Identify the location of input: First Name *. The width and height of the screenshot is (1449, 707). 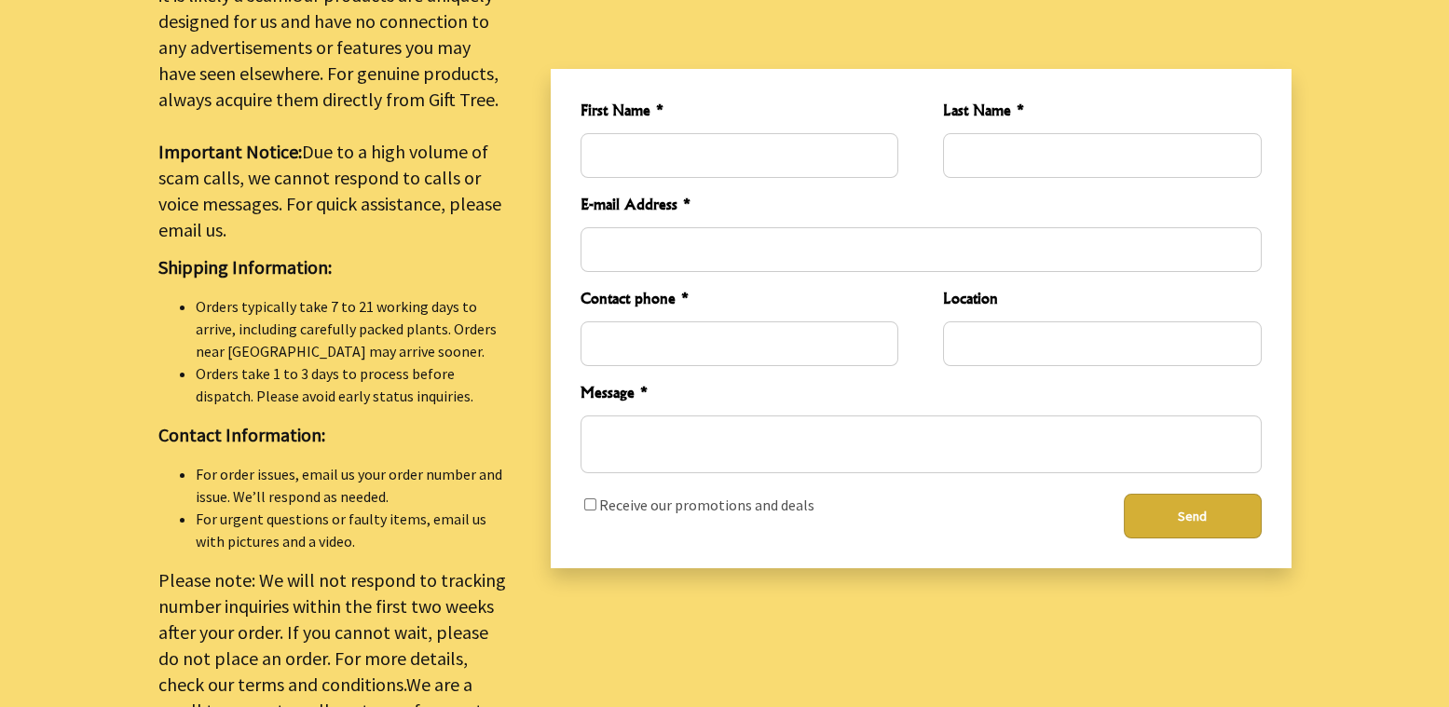
(739, 156).